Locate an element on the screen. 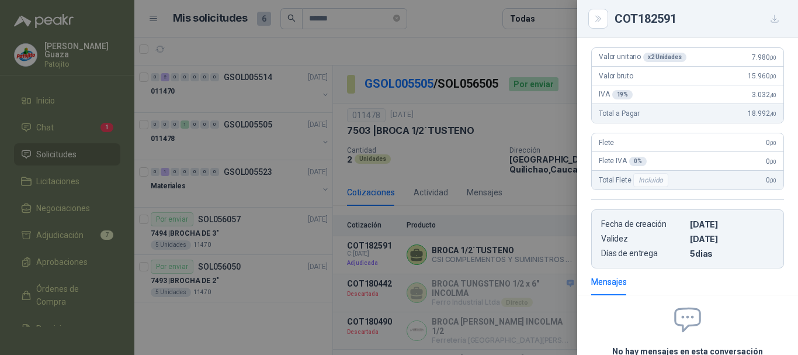 The width and height of the screenshot is (798, 355). p: 5 dias is located at coordinates (732, 253).